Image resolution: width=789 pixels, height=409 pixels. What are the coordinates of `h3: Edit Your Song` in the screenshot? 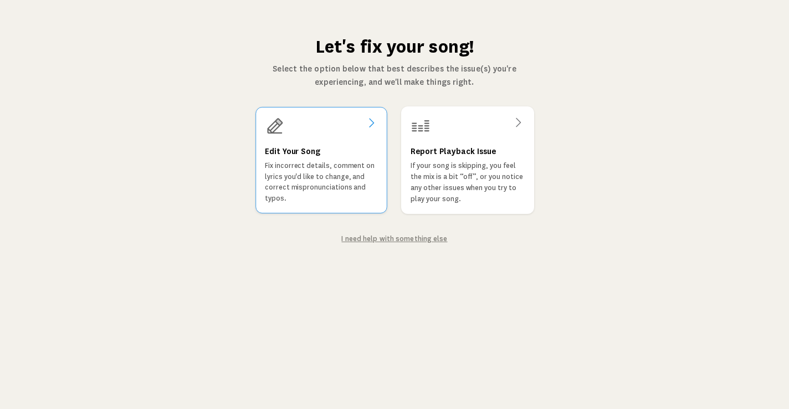 It's located at (293, 151).